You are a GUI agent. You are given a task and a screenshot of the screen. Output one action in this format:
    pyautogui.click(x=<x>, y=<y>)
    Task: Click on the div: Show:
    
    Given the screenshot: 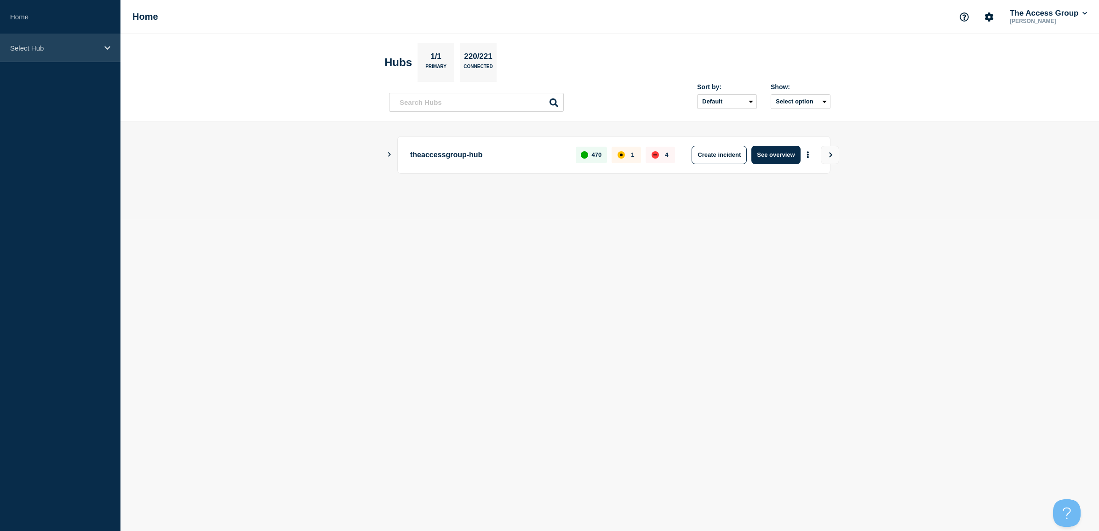 What is the action you would take?
    pyautogui.click(x=801, y=87)
    